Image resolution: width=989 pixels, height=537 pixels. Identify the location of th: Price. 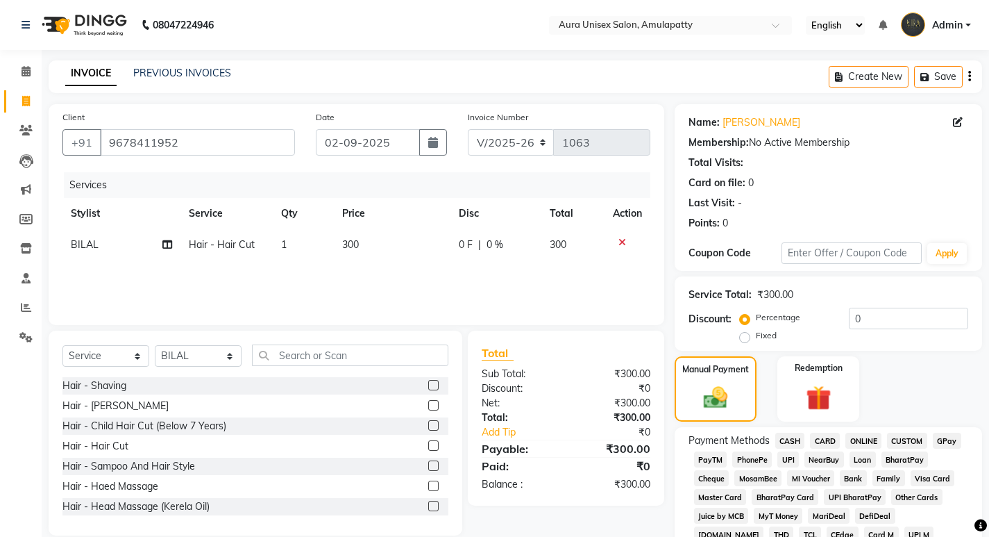
(392, 213).